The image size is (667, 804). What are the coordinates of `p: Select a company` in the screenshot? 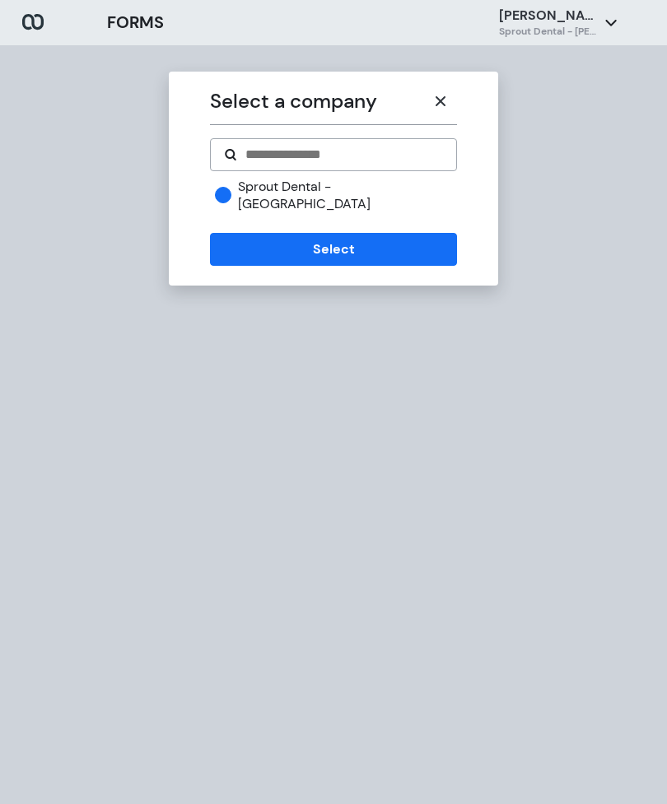 It's located at (316, 101).